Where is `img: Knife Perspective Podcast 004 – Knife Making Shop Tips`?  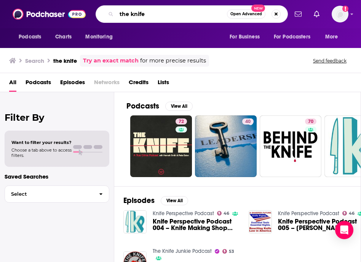 img: Knife Perspective Podcast 004 – Knife Making Shop Tips is located at coordinates (135, 221).